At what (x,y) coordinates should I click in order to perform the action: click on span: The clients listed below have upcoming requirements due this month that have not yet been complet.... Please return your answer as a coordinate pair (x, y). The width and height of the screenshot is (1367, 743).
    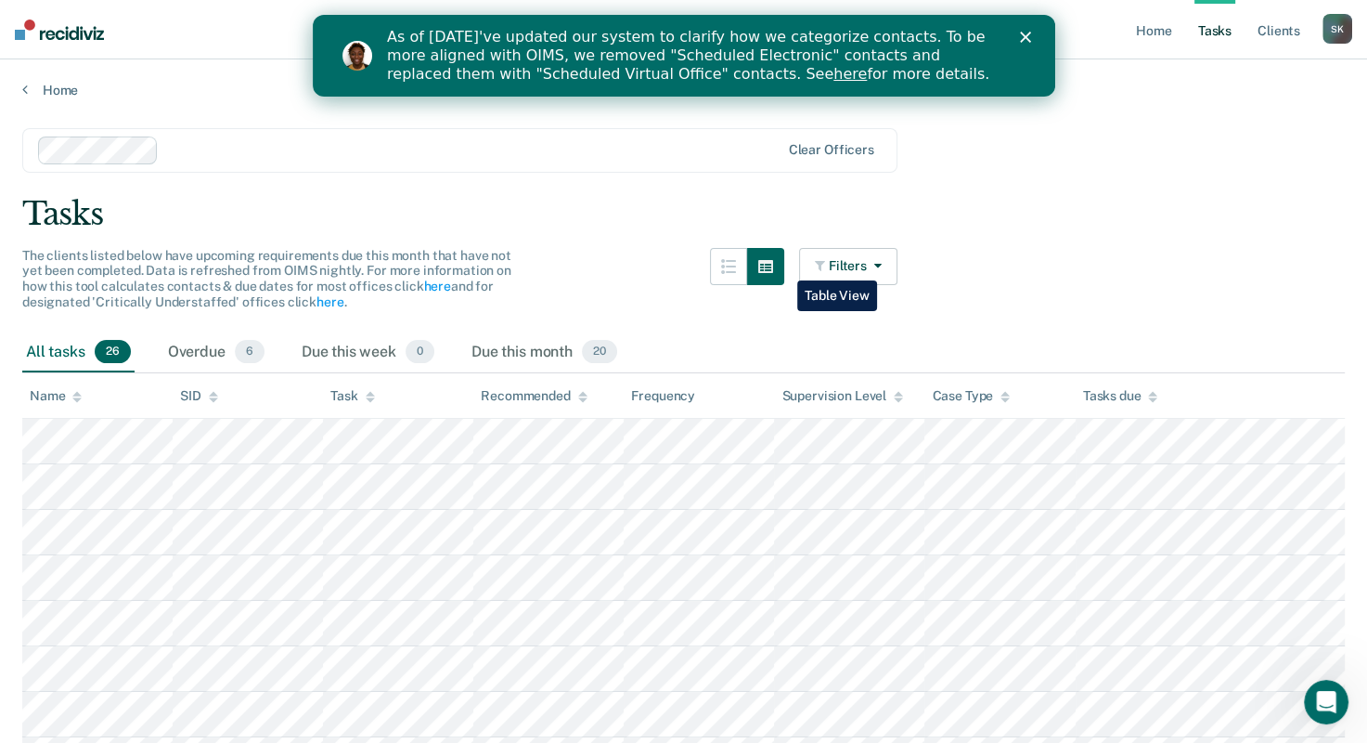
    Looking at the image, I should click on (266, 278).